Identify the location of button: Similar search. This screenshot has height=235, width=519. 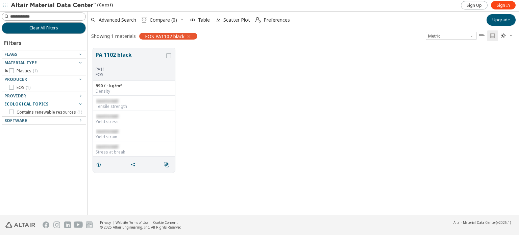
(168, 165).